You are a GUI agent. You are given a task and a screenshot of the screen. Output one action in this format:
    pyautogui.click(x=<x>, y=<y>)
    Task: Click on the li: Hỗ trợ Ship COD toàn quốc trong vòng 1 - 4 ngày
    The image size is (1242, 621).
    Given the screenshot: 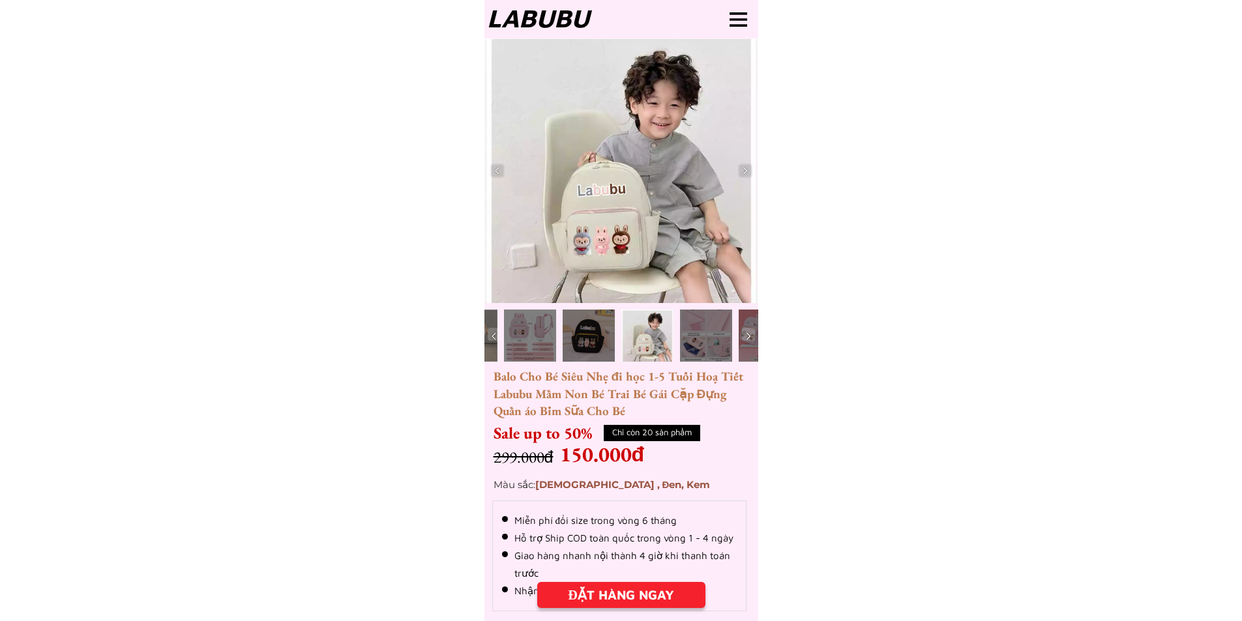 What is the action you would take?
    pyautogui.click(x=619, y=538)
    